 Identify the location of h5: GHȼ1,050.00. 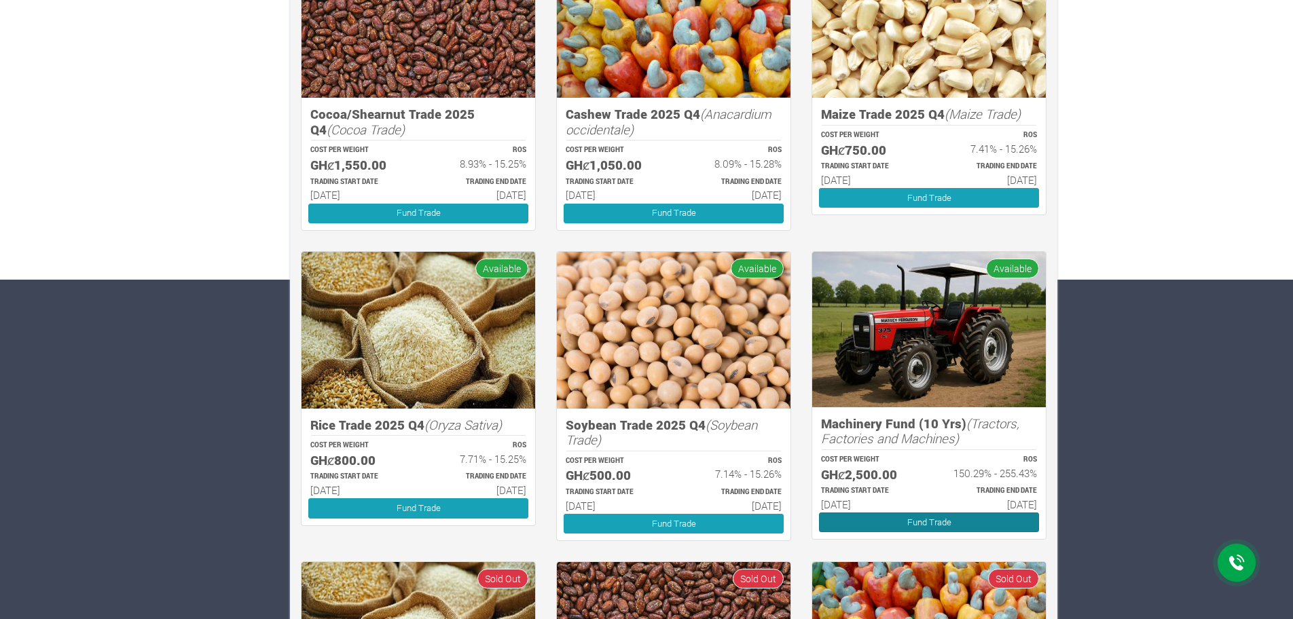
(613, 165).